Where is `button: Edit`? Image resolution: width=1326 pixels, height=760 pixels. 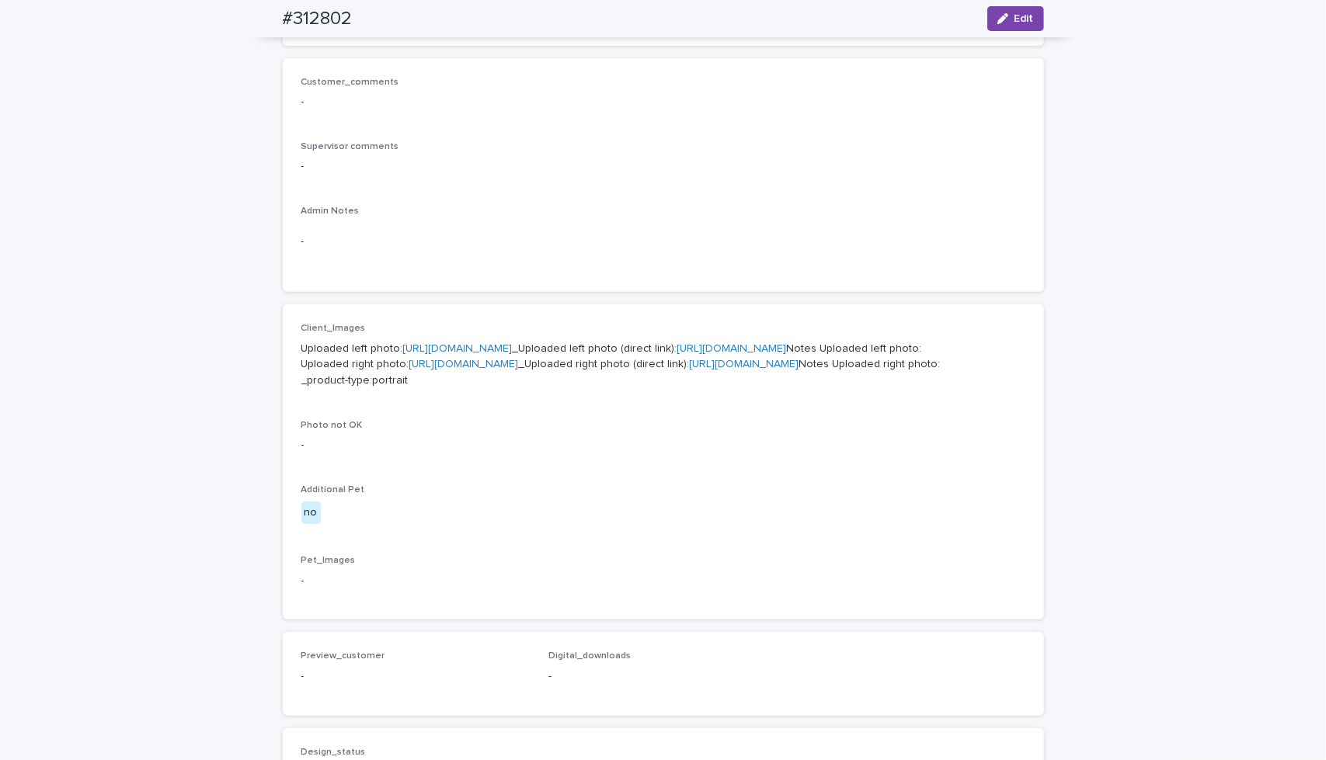 button: Edit is located at coordinates (1015, 19).